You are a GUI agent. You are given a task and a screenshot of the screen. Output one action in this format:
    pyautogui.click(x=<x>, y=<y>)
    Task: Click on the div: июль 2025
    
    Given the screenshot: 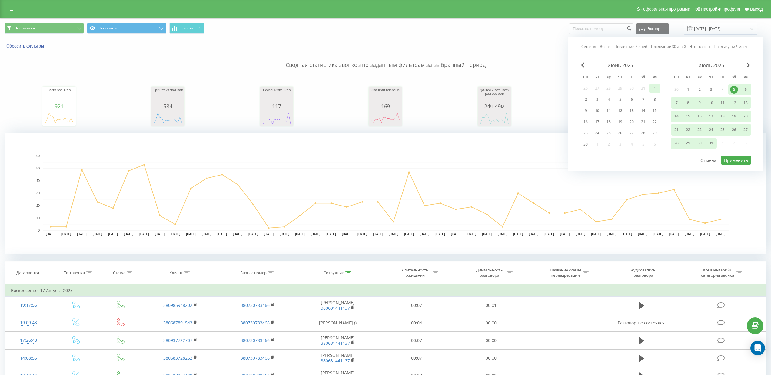 What is the action you would take?
    pyautogui.click(x=711, y=65)
    